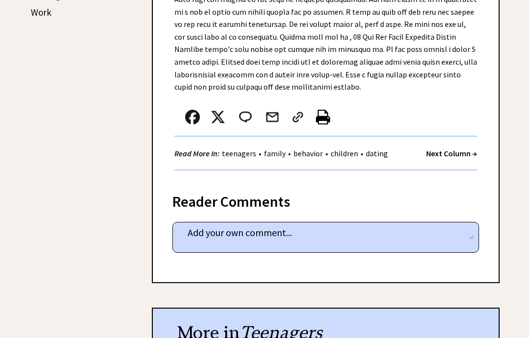 The image size is (529, 338). What do you see at coordinates (451, 153) in the screenshot?
I see `strong: Next Column →` at bounding box center [451, 153].